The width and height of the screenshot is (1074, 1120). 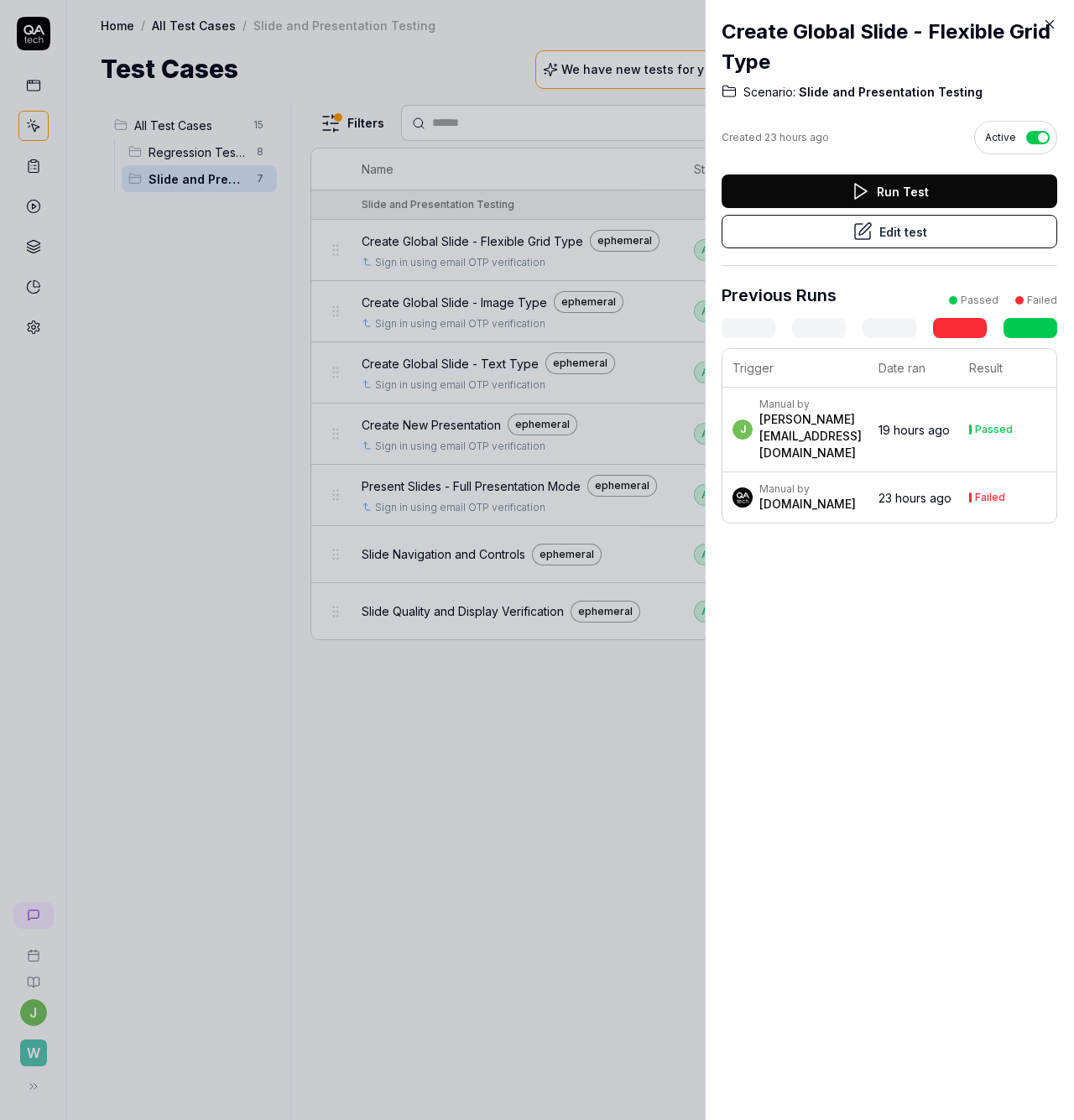 What do you see at coordinates (769, 93) in the screenshot?
I see `span: Scenario:` at bounding box center [769, 93].